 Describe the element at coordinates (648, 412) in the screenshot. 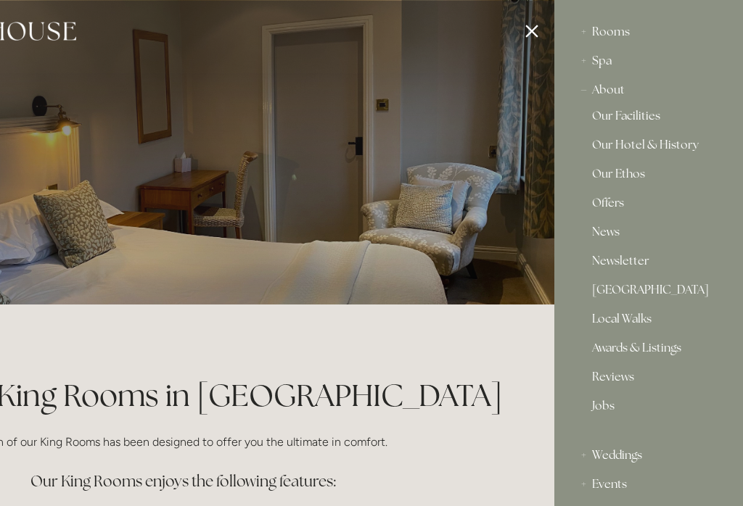

I see `a: Jobs` at that location.